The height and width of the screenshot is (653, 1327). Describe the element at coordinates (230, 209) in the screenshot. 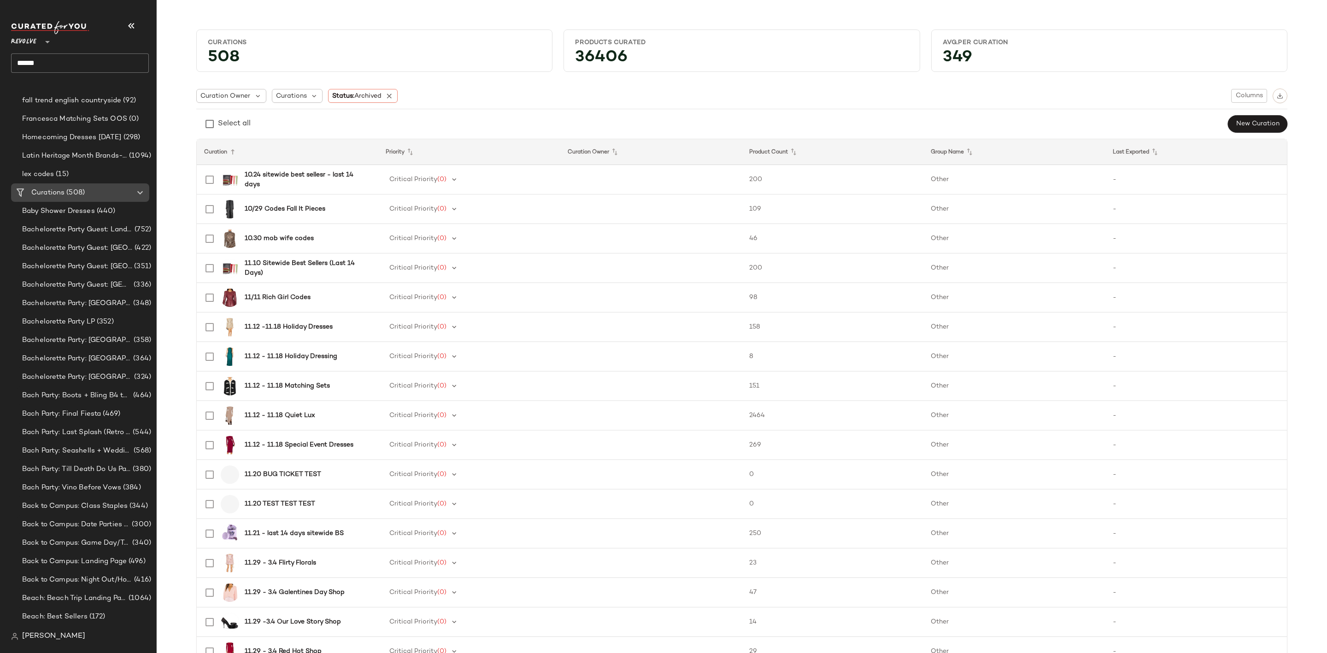

I see `img: 4THR-WO3_V1.jpg` at that location.